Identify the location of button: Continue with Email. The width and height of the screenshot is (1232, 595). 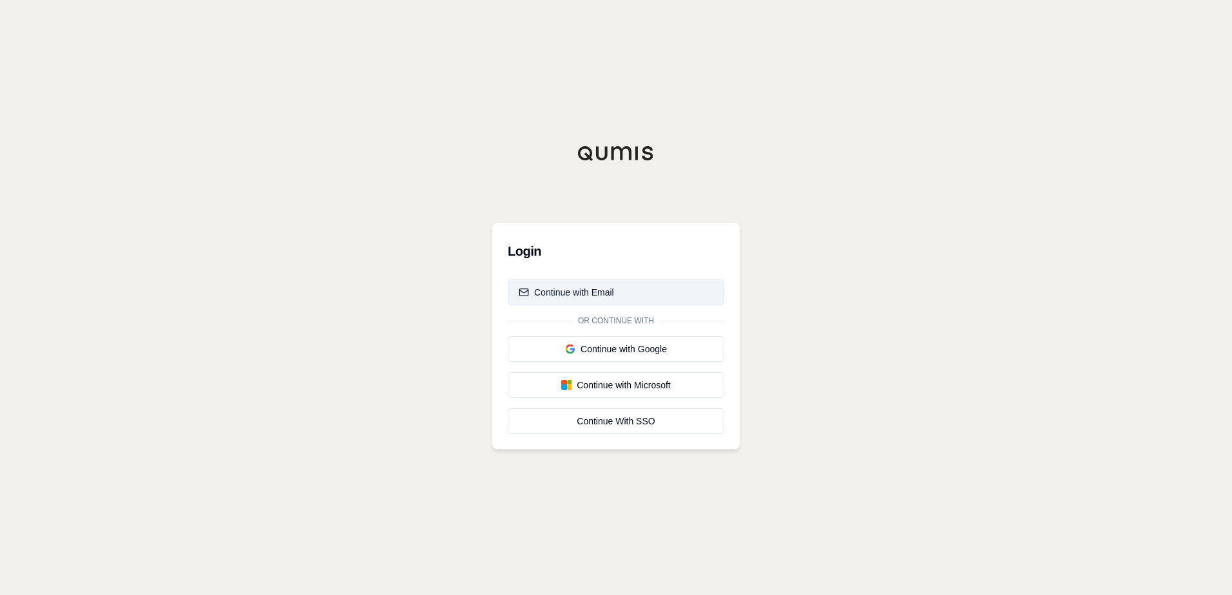
(616, 293).